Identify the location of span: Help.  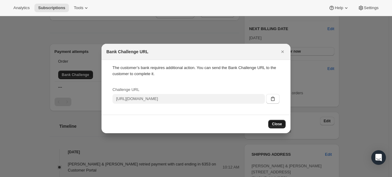
(339, 8).